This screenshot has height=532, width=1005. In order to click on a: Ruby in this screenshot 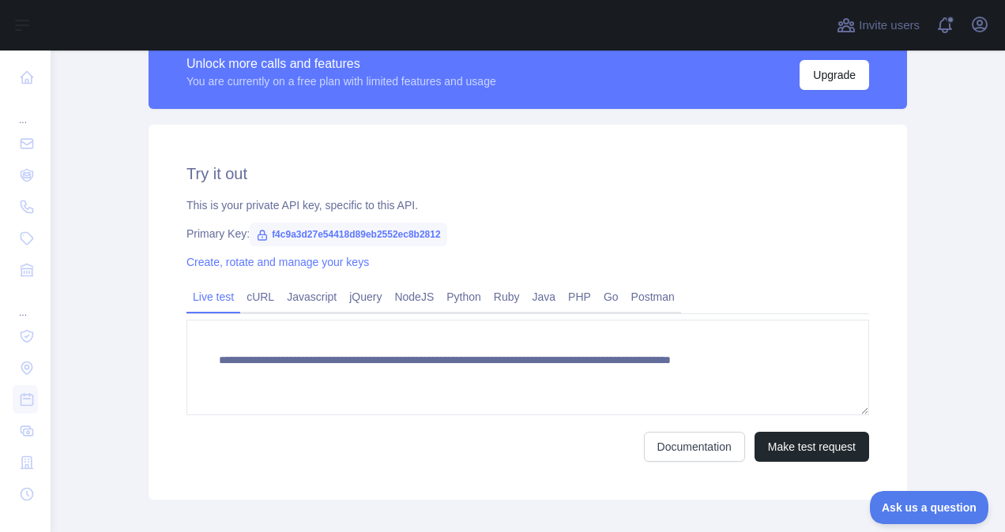, I will do `click(506, 297)`.